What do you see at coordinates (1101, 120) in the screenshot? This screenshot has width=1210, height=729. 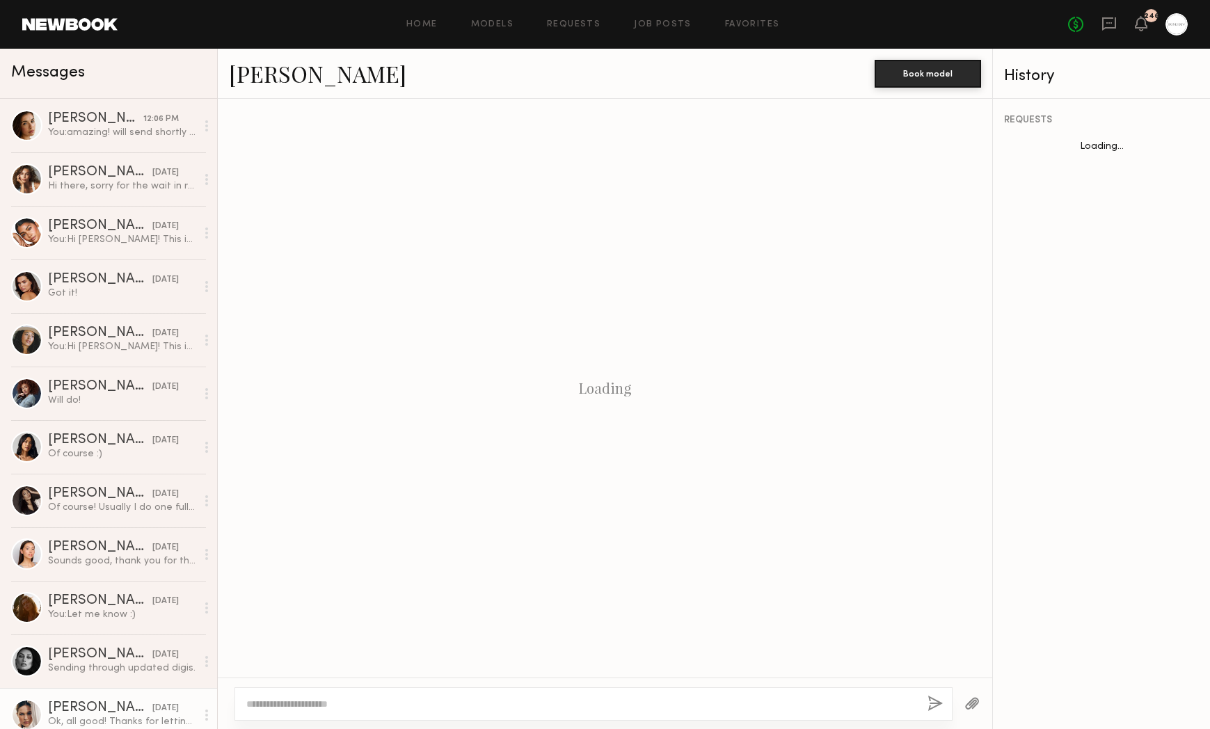 I see `div: REQUESTS` at bounding box center [1101, 120].